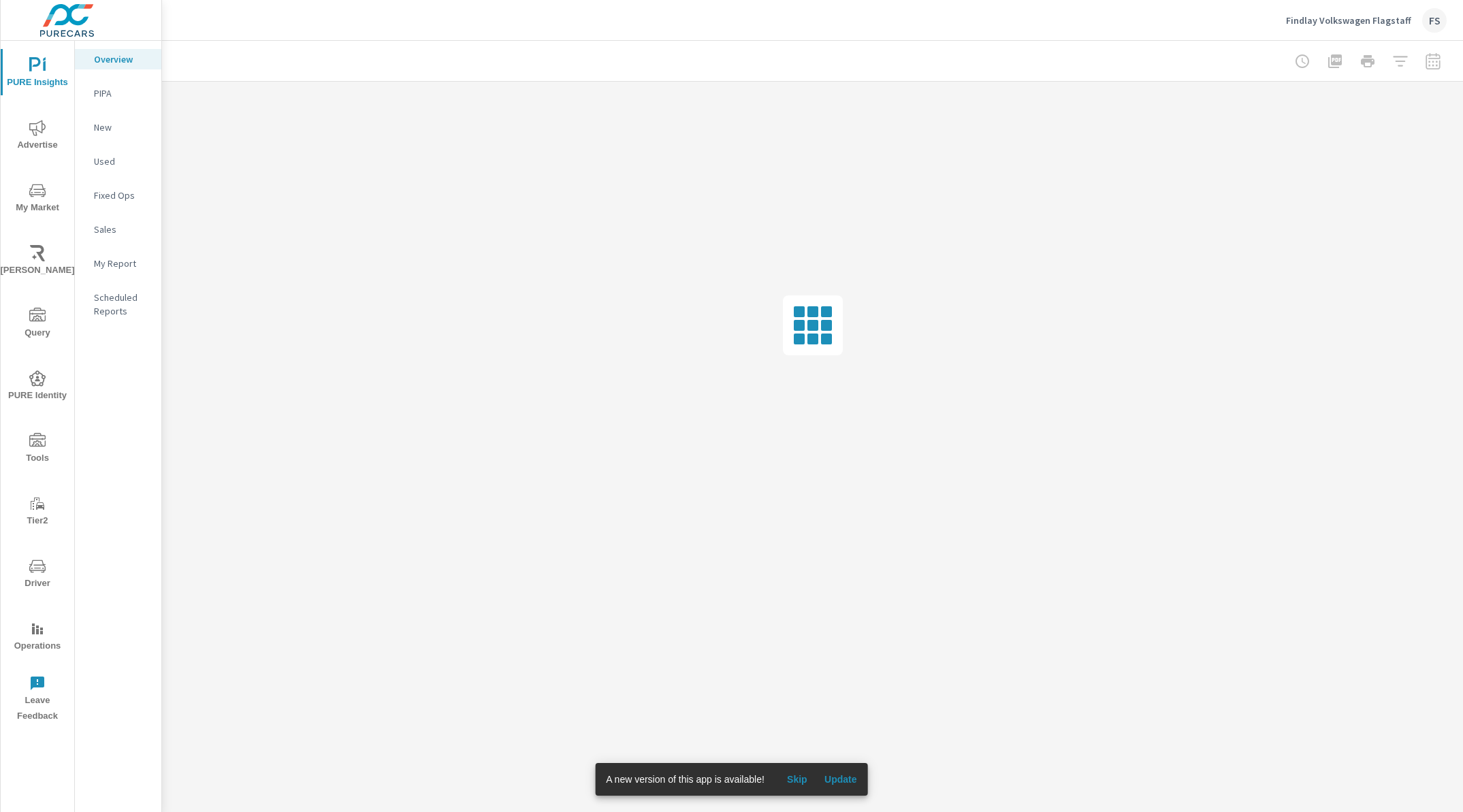  What do you see at coordinates (841, 779) in the screenshot?
I see `span: Update` at bounding box center [841, 779].